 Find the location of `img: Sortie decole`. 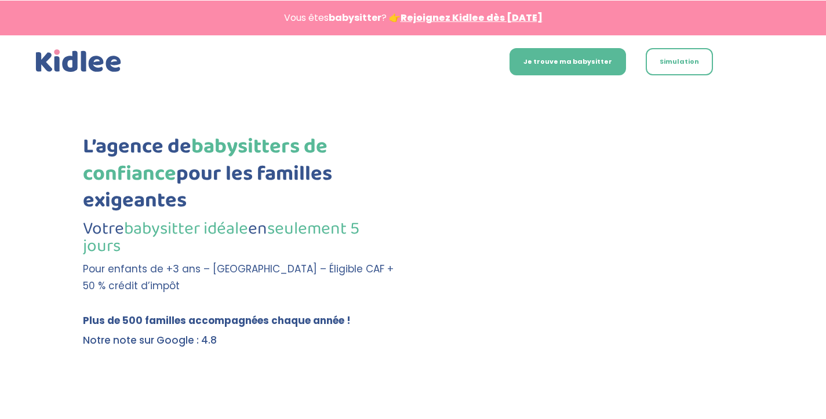

img: Sortie decole is located at coordinates (133, 363).